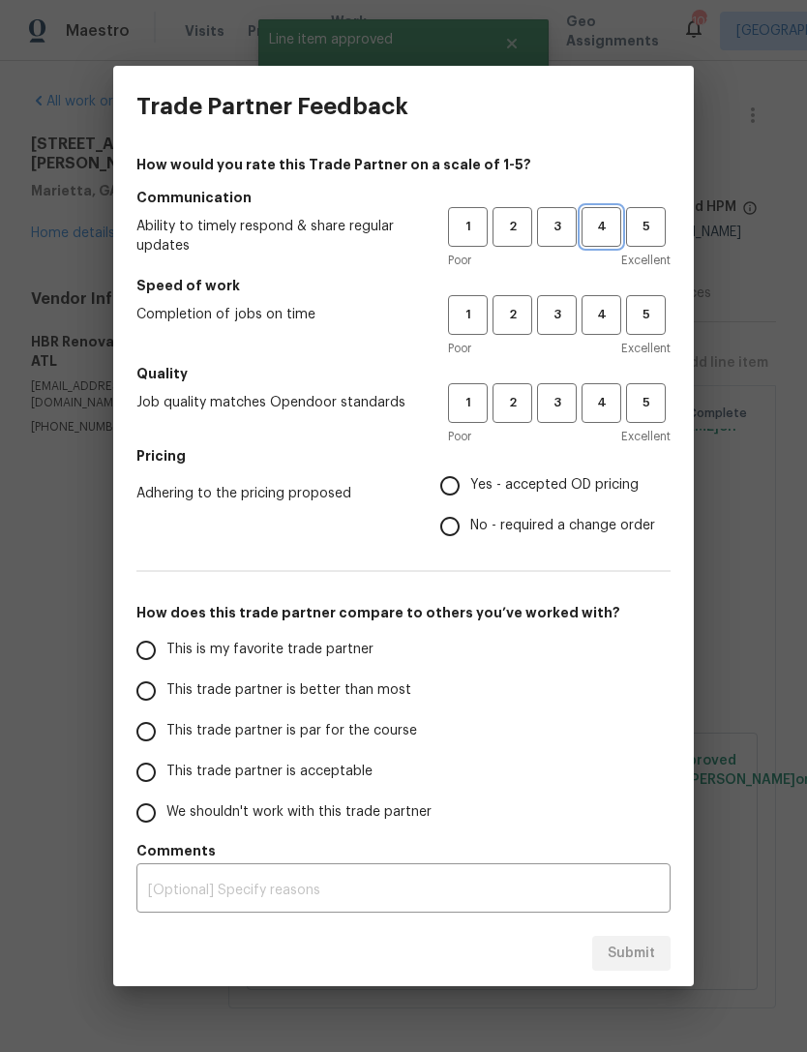 Image resolution: width=807 pixels, height=1052 pixels. What do you see at coordinates (403, 456) in the screenshot?
I see `h5: Pricing` at bounding box center [403, 456].